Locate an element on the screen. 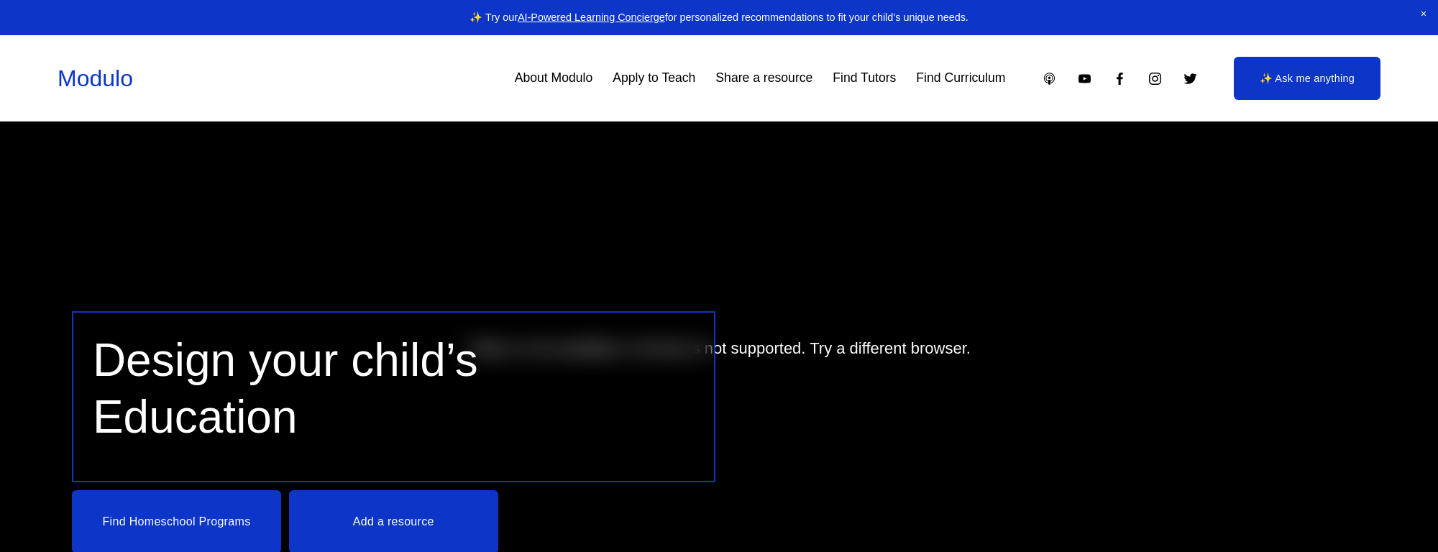  a: Twitter is located at coordinates (1190, 78).